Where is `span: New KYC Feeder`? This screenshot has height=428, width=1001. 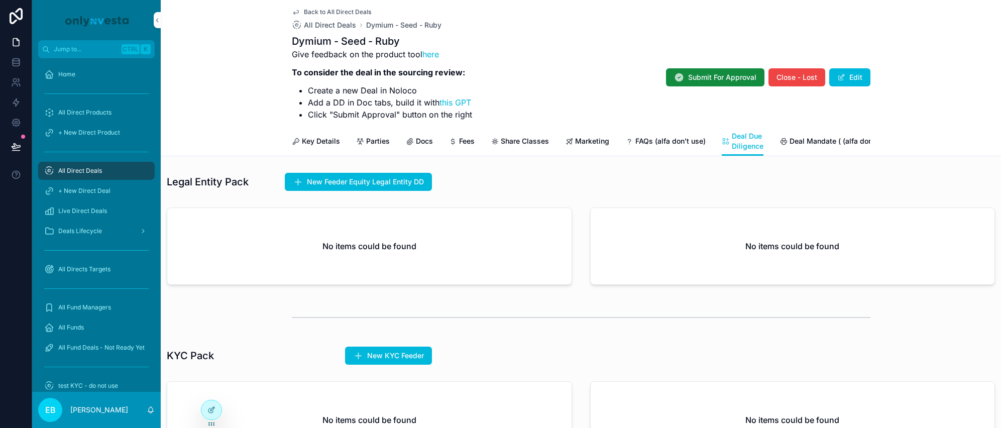
span: New KYC Feeder is located at coordinates (395, 356).